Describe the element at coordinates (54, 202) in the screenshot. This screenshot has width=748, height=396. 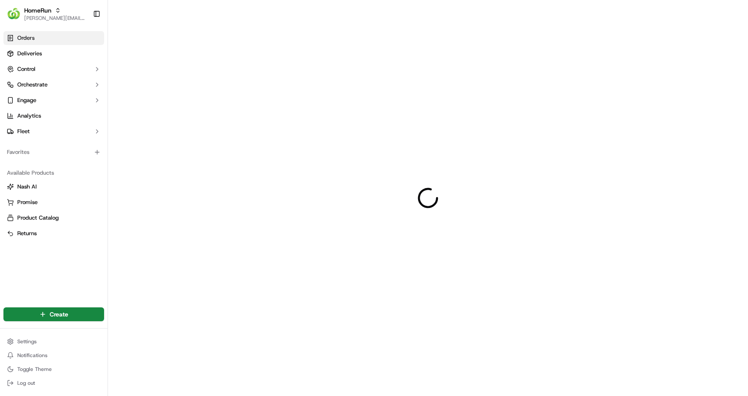
I see `button: Promise` at that location.